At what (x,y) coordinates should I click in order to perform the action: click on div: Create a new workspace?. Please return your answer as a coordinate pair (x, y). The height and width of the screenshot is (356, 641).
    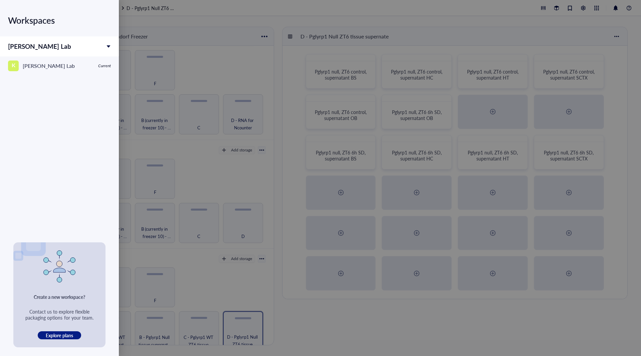
    Looking at the image, I should click on (59, 297).